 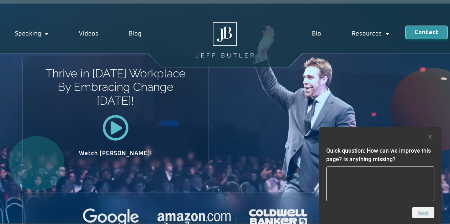 What do you see at coordinates (426, 32) in the screenshot?
I see `span: Contact` at bounding box center [426, 32].